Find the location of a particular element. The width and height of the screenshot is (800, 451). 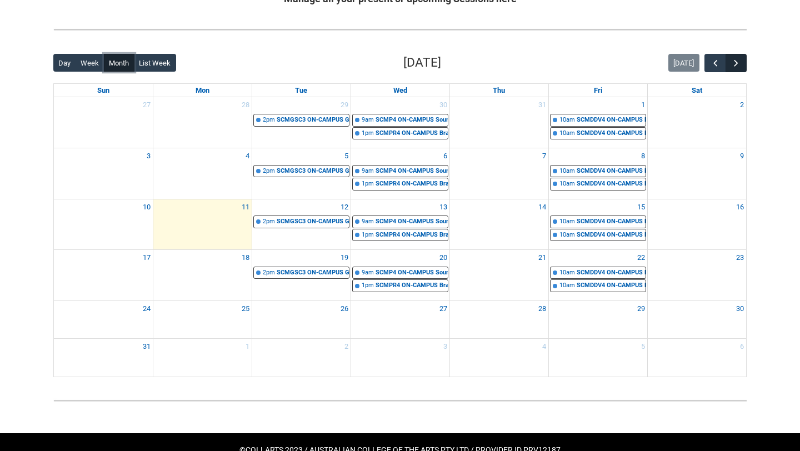

td: Go to August 23, 2025 is located at coordinates (697, 276).